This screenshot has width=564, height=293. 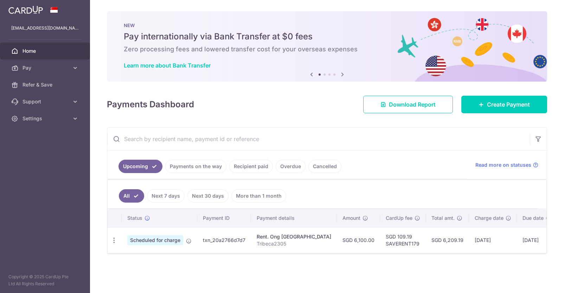 I want to click on td: SGD 6,209.19, so click(x=447, y=240).